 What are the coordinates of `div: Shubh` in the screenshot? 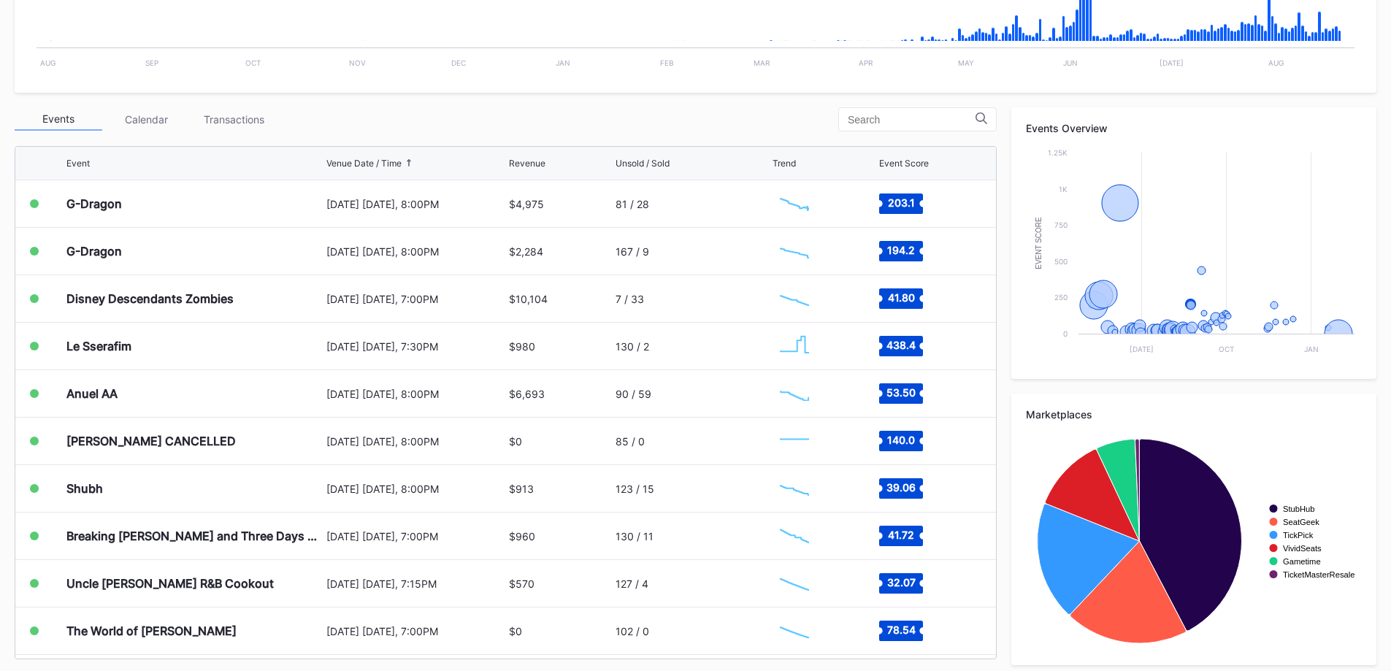 It's located at (85, 489).